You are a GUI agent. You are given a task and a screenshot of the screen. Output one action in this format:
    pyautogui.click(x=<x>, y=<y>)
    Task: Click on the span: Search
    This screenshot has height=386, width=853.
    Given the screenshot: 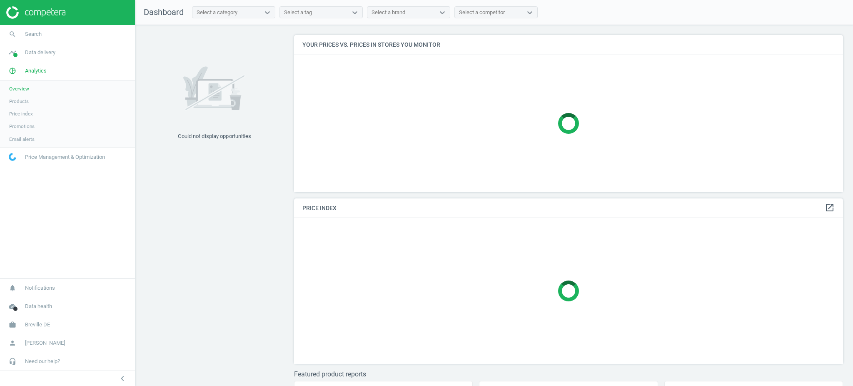 What is the action you would take?
    pyautogui.click(x=33, y=34)
    